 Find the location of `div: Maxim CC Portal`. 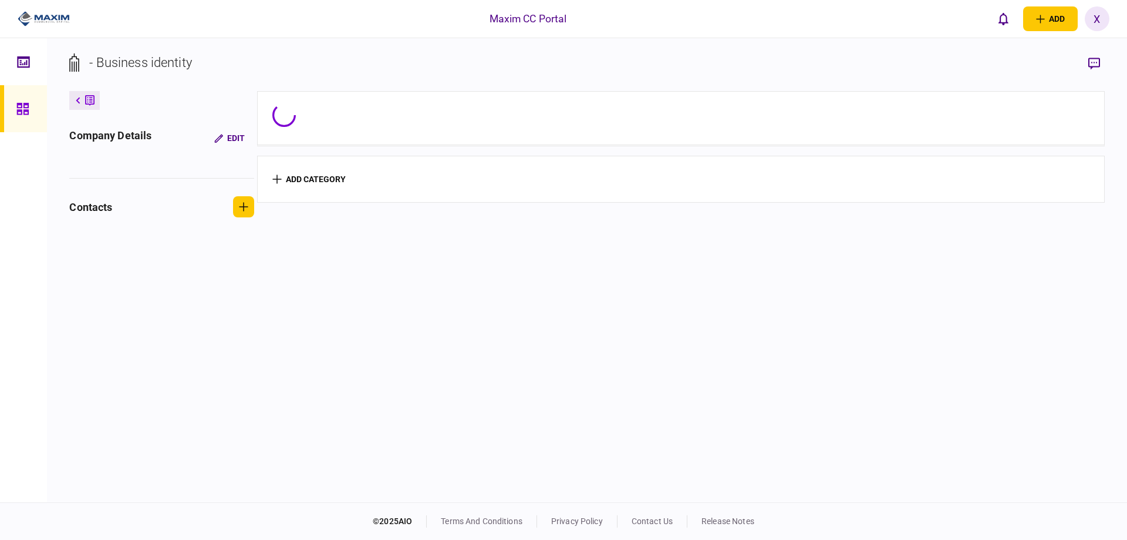

div: Maxim CC Portal is located at coordinates (528, 19).